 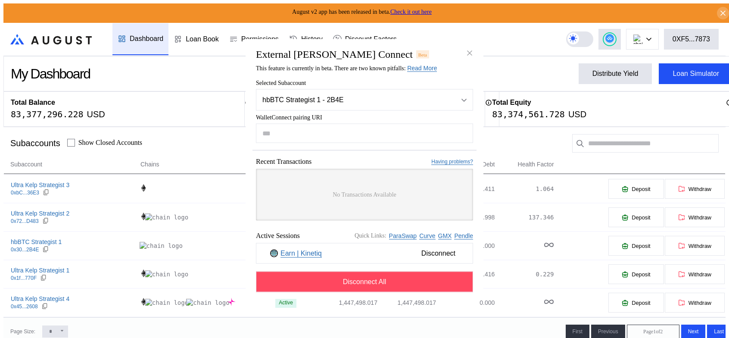 What do you see at coordinates (312, 39) in the screenshot?
I see `div: History` at bounding box center [312, 39].